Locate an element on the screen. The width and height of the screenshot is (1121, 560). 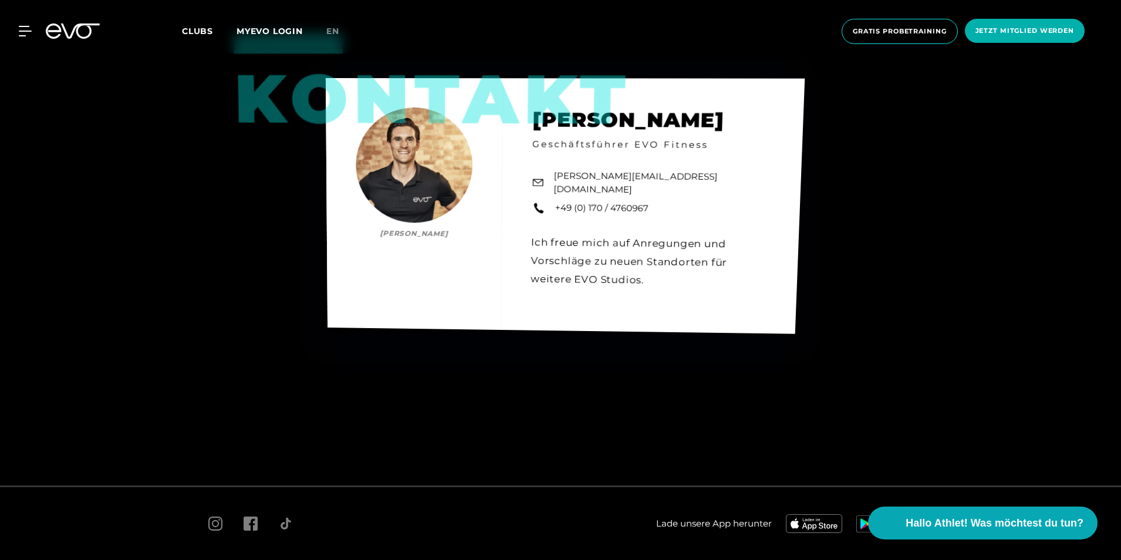
span: Clubs is located at coordinates (197, 31).